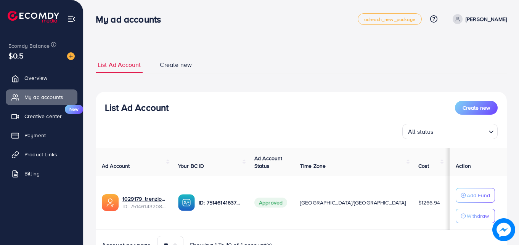 The height and width of the screenshot is (245, 519). I want to click on a: Overview, so click(42, 78).